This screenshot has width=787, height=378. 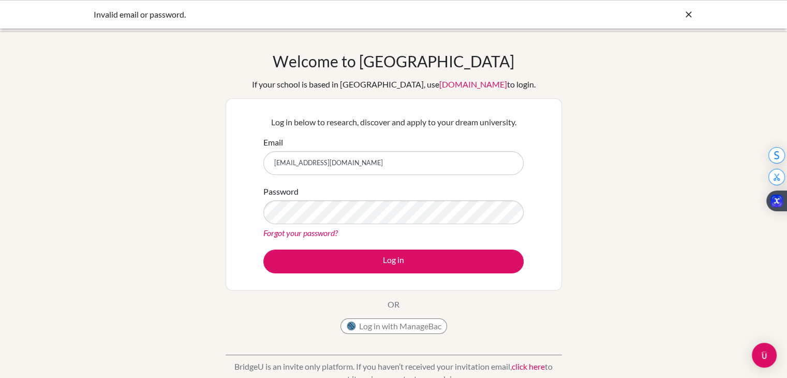 What do you see at coordinates (394, 326) in the screenshot?
I see `button: Log in with ManageBac` at bounding box center [394, 326].